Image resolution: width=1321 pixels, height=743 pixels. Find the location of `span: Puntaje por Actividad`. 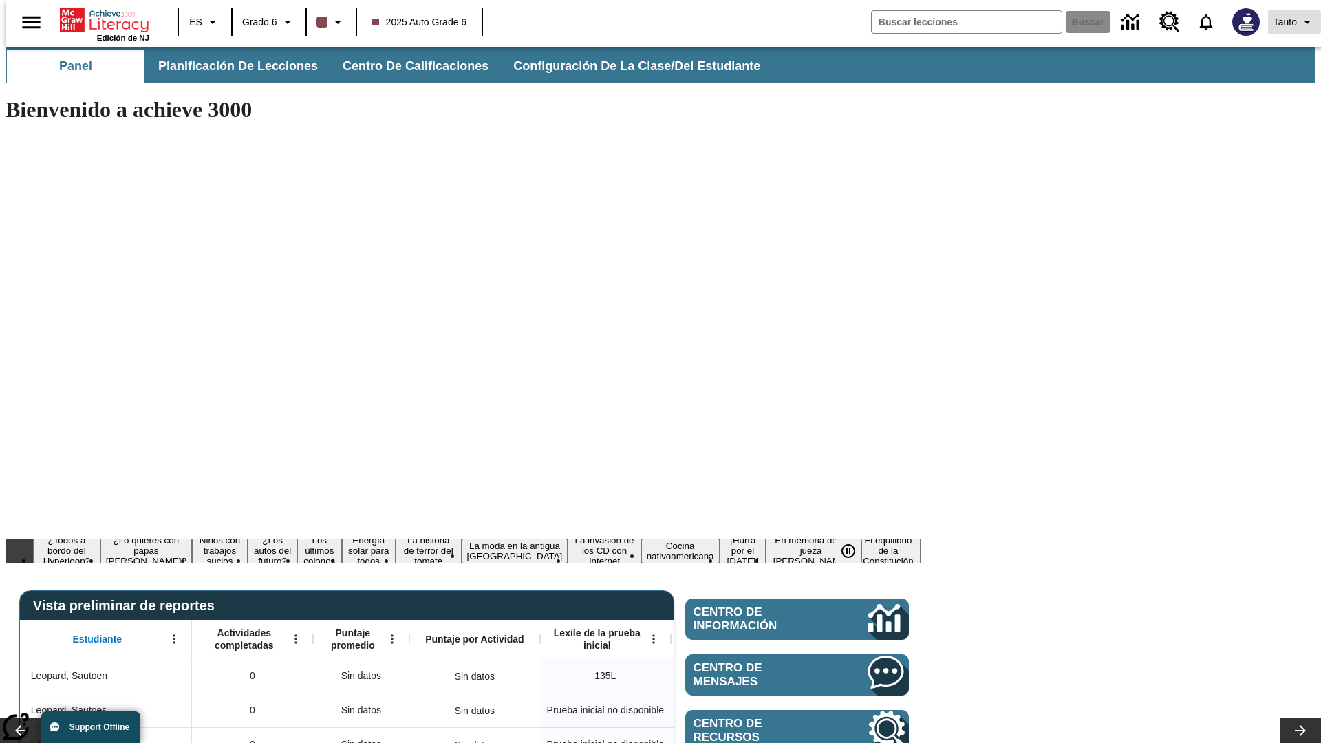

span: Puntaje por Actividad is located at coordinates (474, 639).